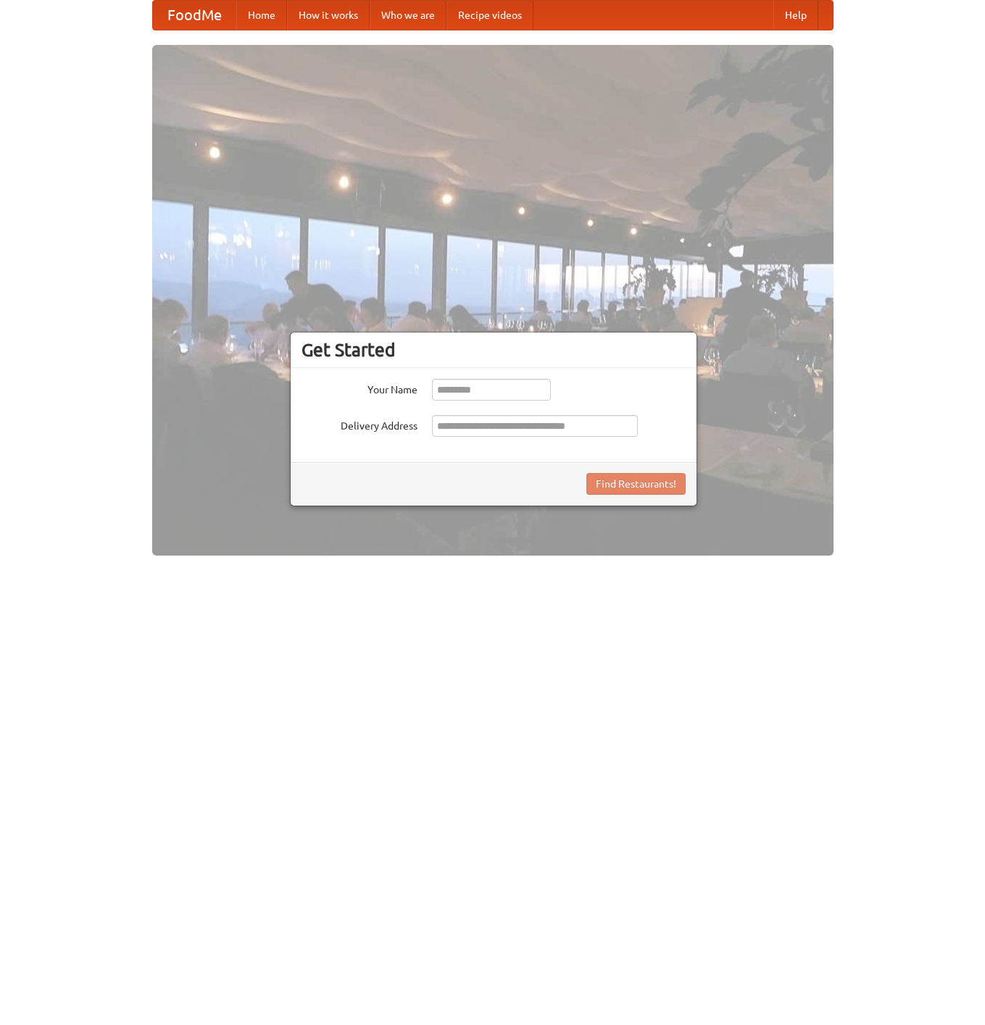 The image size is (985, 1025). I want to click on a: Help, so click(796, 15).